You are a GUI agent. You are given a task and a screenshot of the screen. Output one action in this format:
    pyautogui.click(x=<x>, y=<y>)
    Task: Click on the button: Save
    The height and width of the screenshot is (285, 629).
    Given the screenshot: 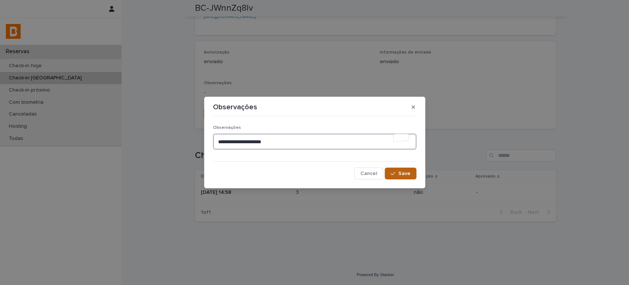 What is the action you would take?
    pyautogui.click(x=400, y=173)
    